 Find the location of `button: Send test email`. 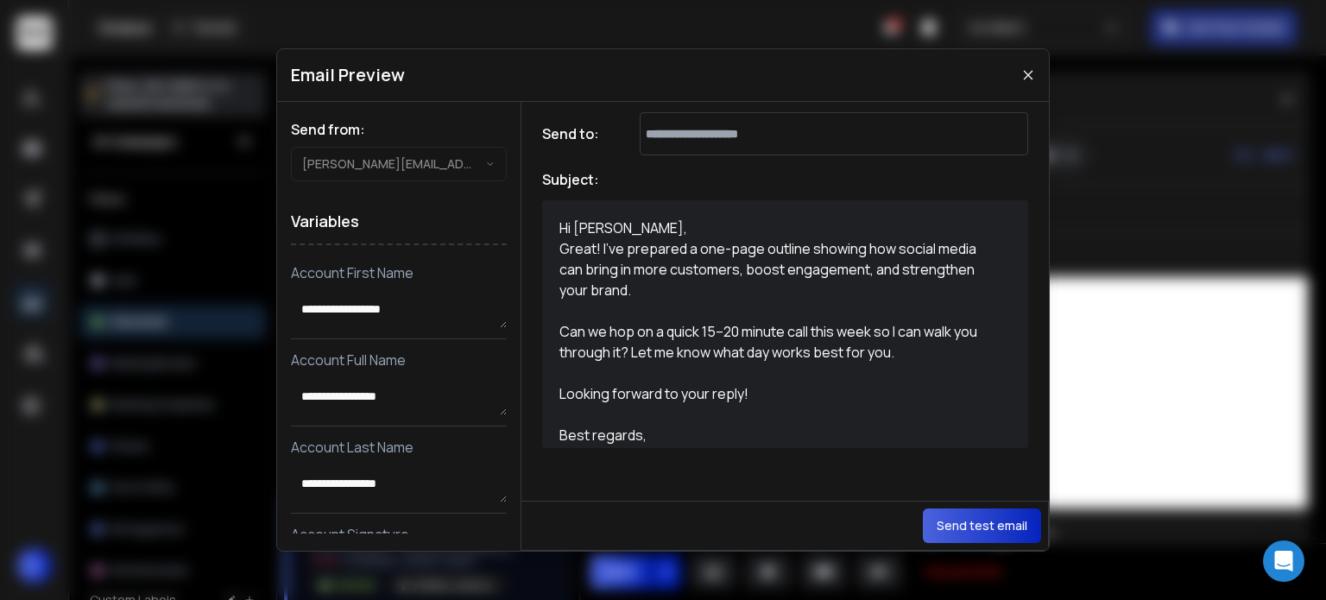

button: Send test email is located at coordinates (981, 526).